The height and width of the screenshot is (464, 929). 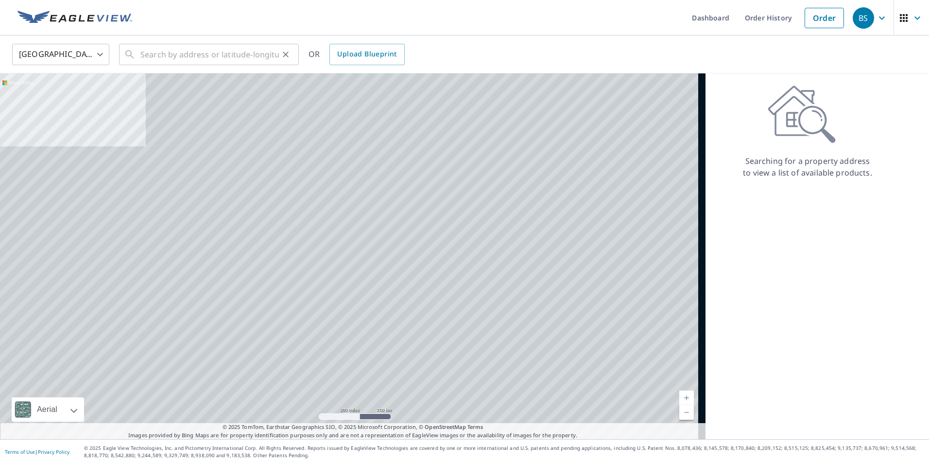 I want to click on button: Clear, so click(x=286, y=54).